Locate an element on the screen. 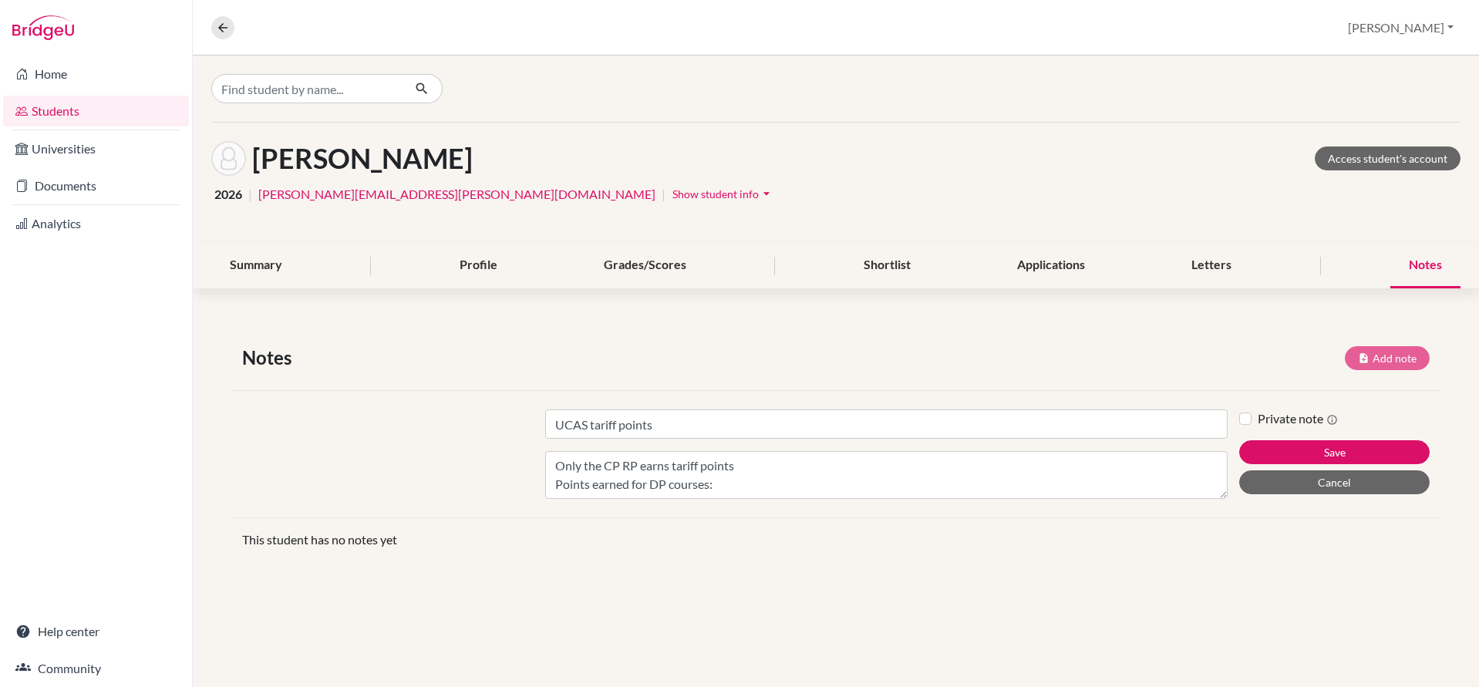  a: Home is located at coordinates (96, 74).